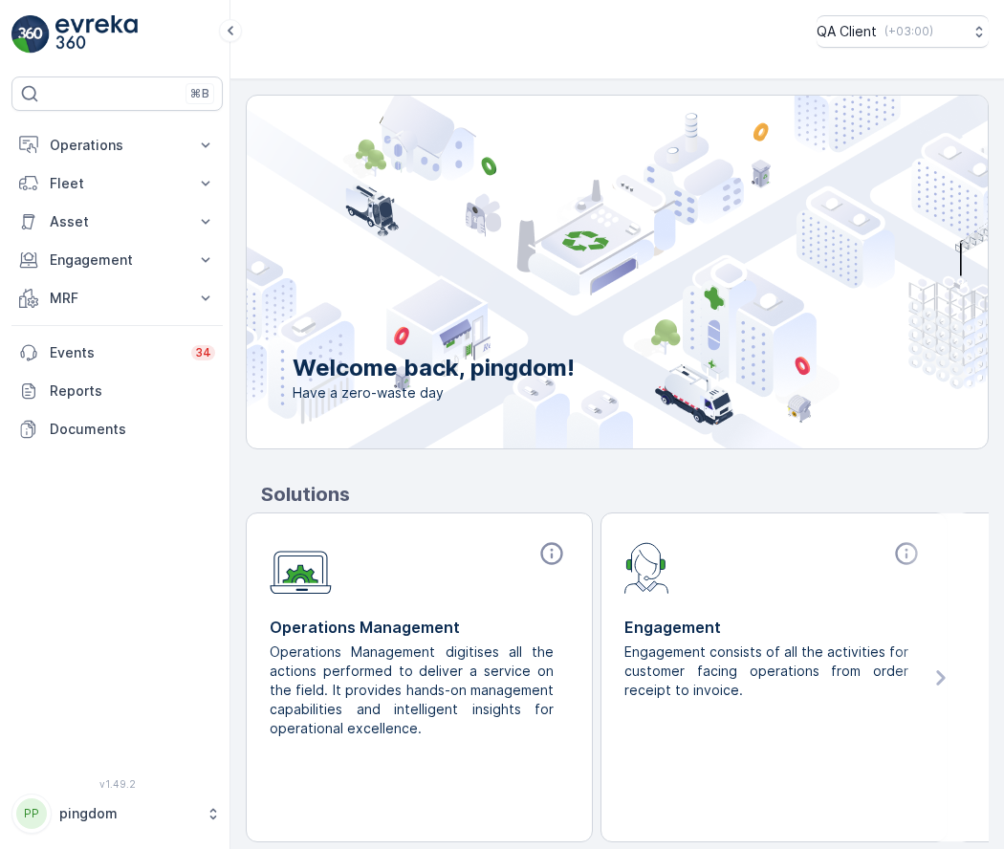  Describe the element at coordinates (117, 391) in the screenshot. I see `a: Reports` at that location.